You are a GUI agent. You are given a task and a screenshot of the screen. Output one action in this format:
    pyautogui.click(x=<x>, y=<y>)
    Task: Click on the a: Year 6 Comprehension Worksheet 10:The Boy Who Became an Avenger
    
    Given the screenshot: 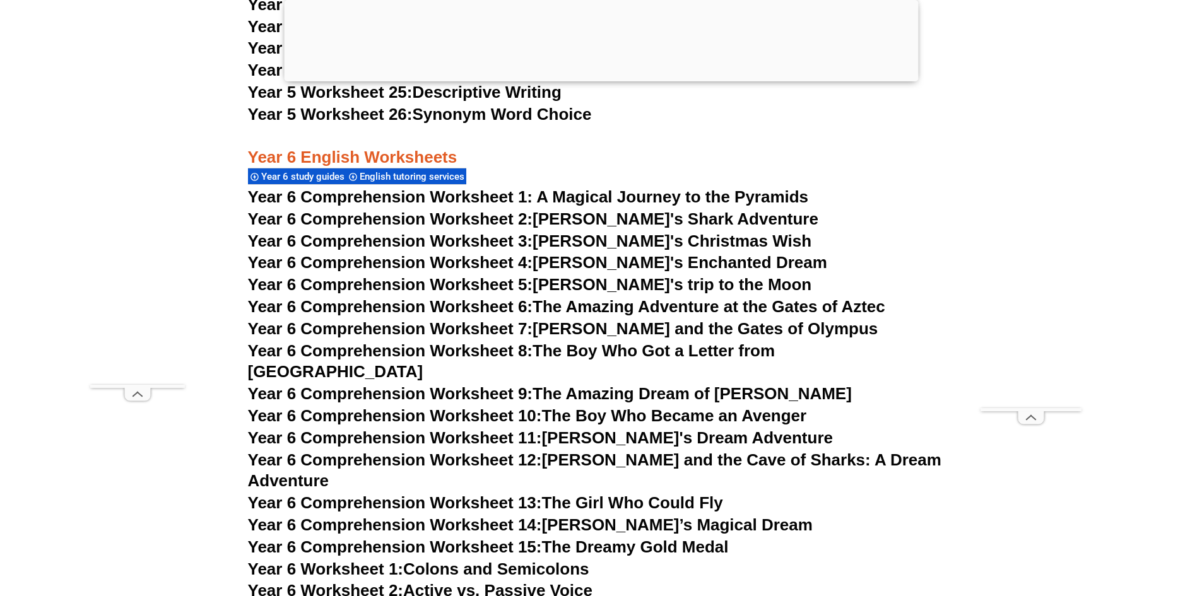 What is the action you would take?
    pyautogui.click(x=528, y=416)
    